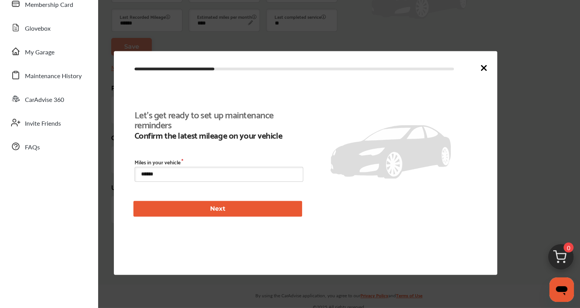 The height and width of the screenshot is (308, 580). I want to click on a: My Garage, so click(48, 51).